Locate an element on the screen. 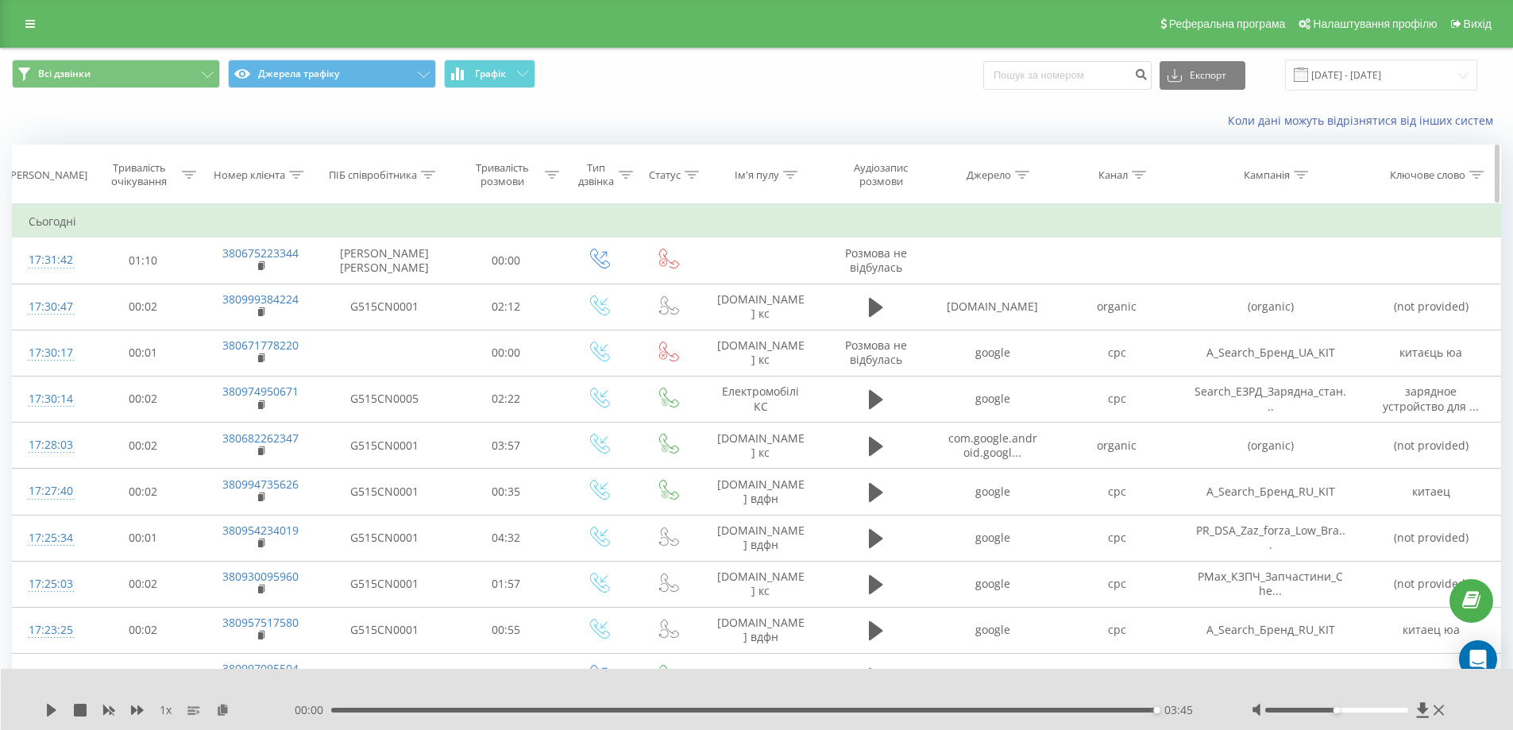 This screenshot has width=1513, height=730. button: Графік is located at coordinates (489, 74).